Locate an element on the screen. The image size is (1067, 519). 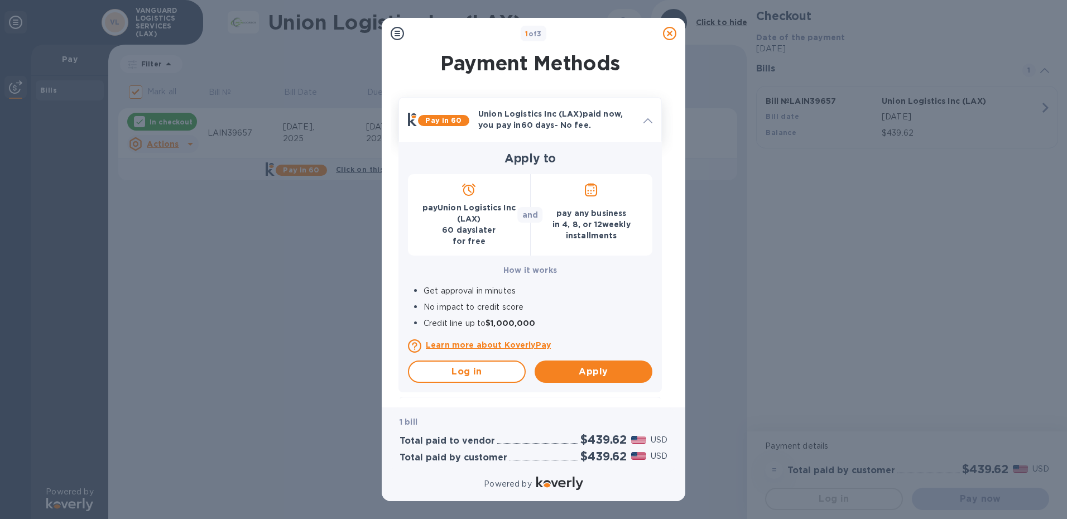
button: Log in is located at coordinates (466, 372).